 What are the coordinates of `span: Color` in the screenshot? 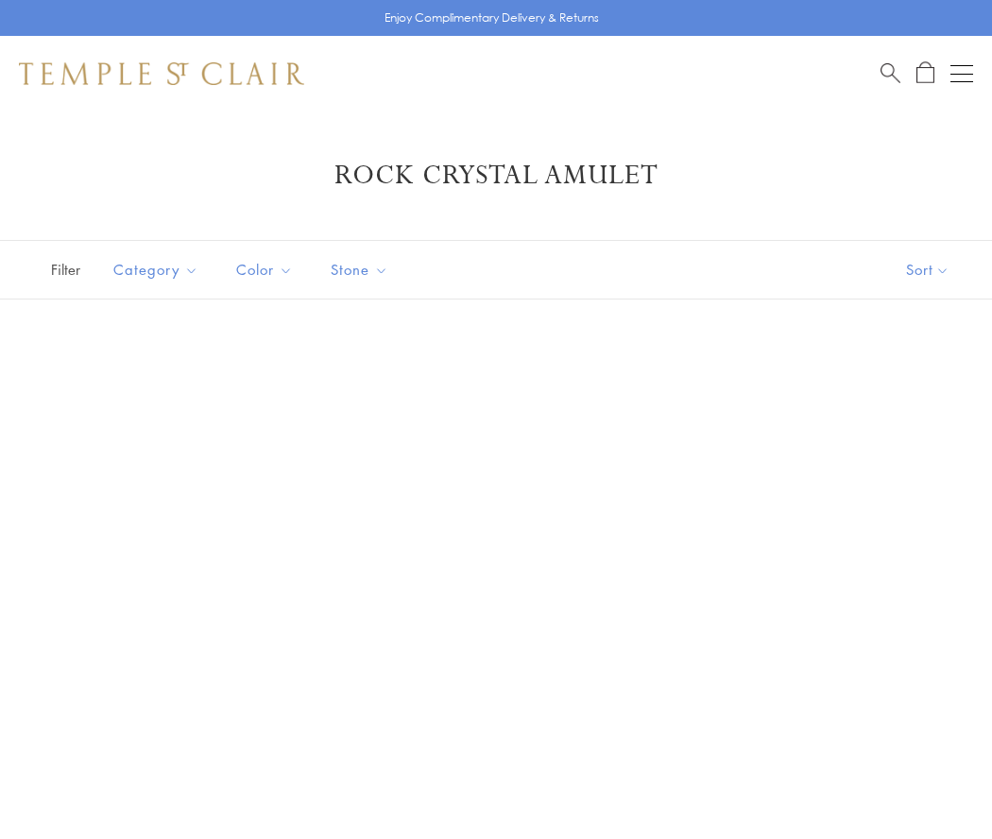 It's located at (266, 269).